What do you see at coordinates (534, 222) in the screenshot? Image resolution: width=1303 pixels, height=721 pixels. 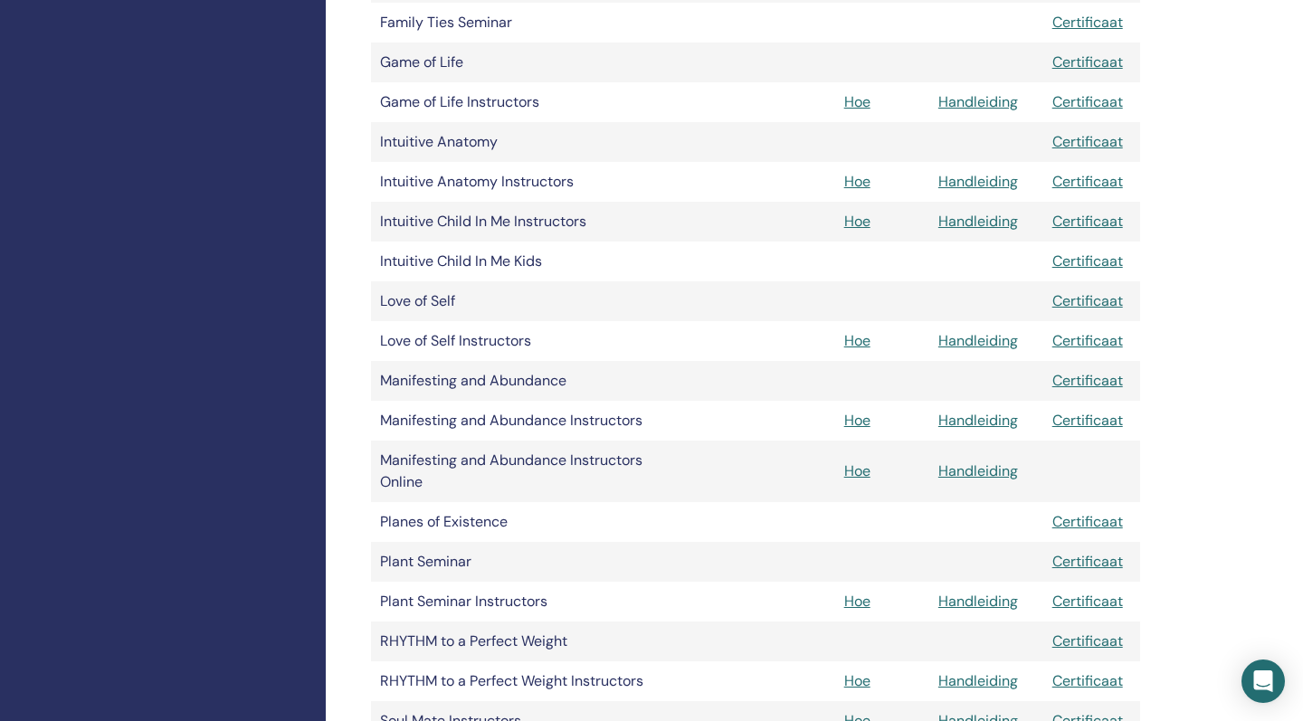 I see `td: Intuitive Child In Me Instructors` at bounding box center [534, 222].